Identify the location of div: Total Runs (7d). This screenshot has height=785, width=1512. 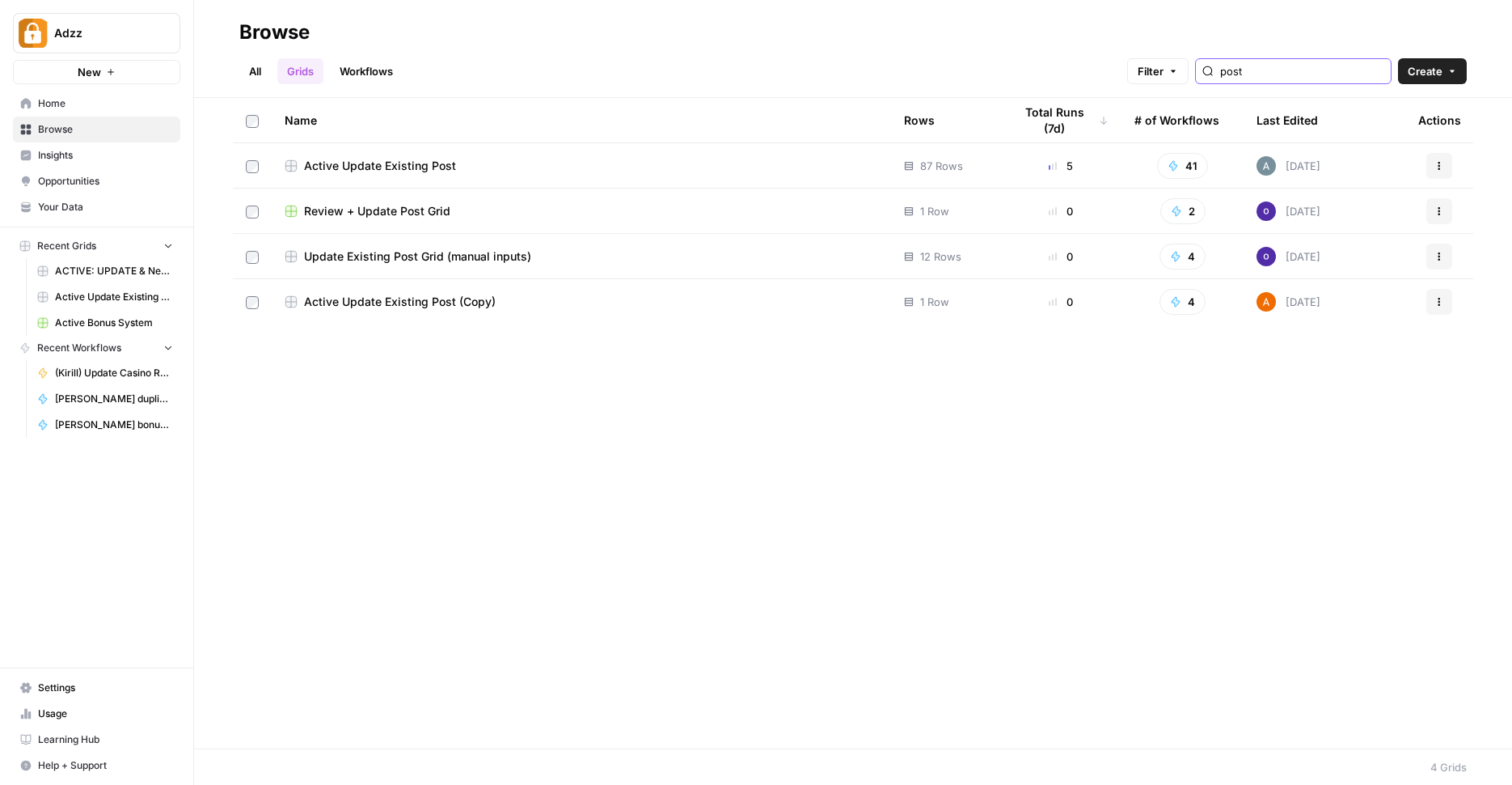
(1061, 119).